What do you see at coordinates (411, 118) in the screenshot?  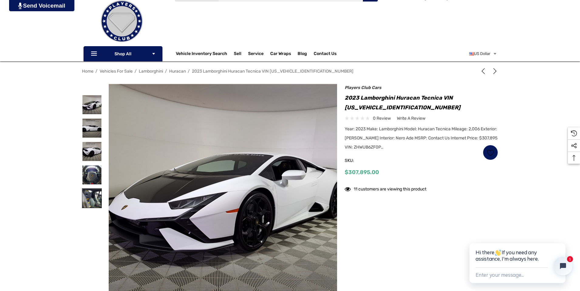 I see `span: Write a Review` at bounding box center [411, 118].